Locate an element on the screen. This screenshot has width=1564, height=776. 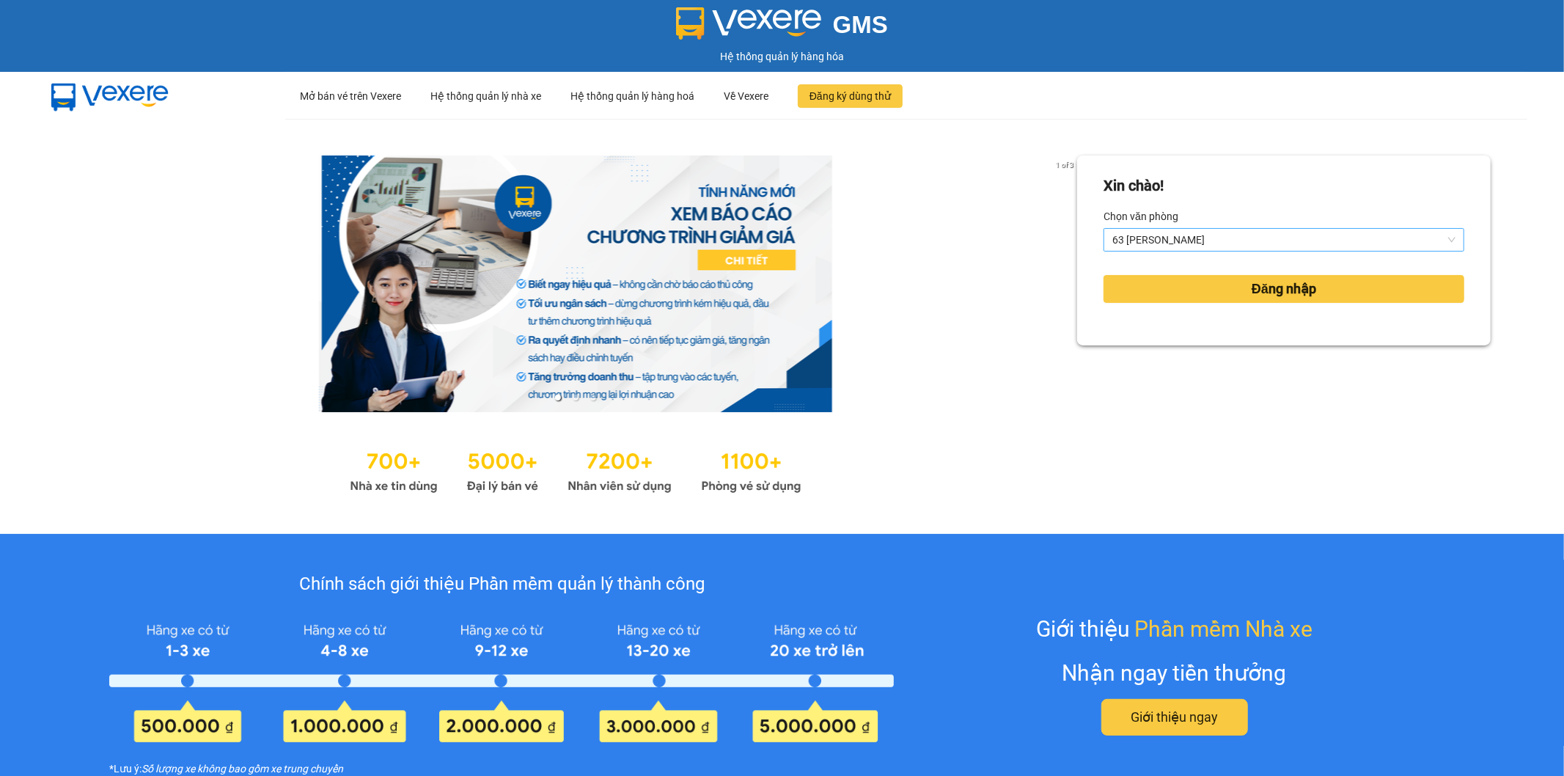
button: Đăng nhập is located at coordinates (1284, 289).